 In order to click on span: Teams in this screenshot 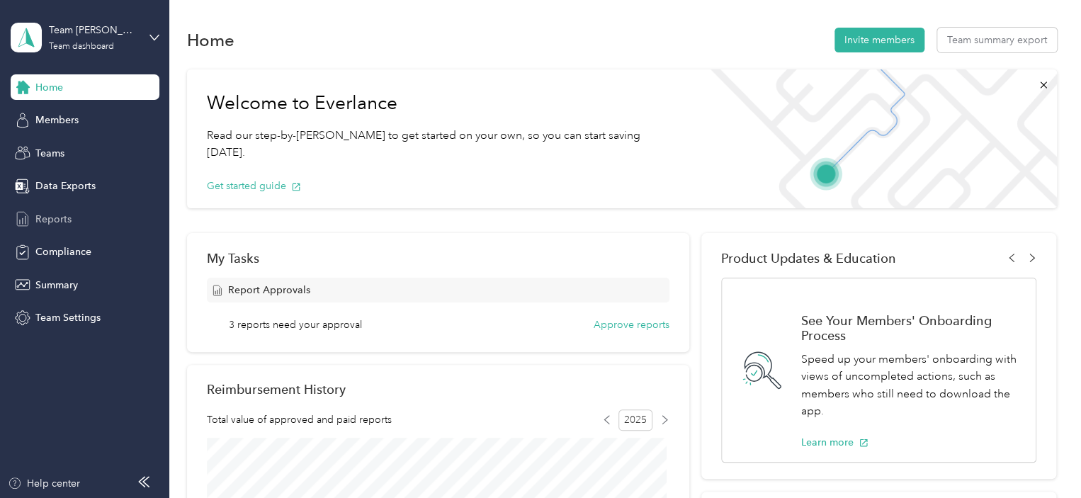, I will do `click(50, 153)`.